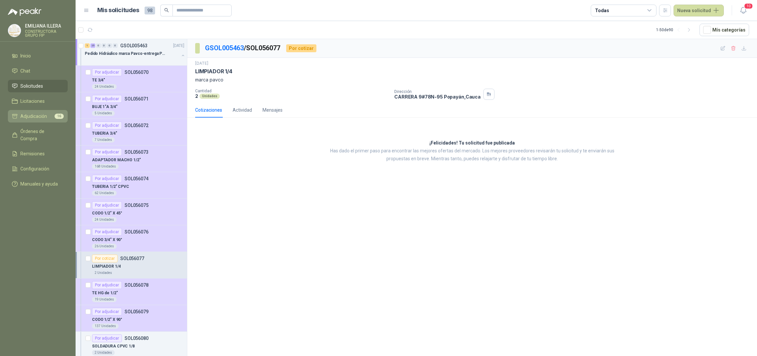 The width and height of the screenshot is (757, 356). What do you see at coordinates (99, 80) in the screenshot?
I see `p: TE 3/4"` at bounding box center [99, 80].